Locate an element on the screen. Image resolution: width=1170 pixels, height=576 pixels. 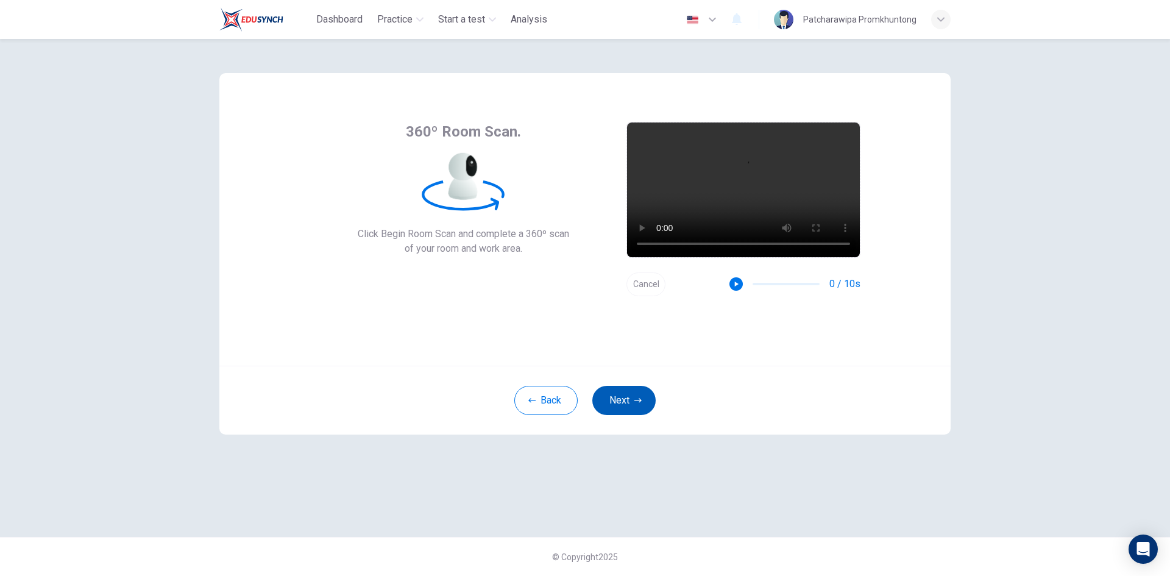
span: 0 / 10s is located at coordinates (845, 284).